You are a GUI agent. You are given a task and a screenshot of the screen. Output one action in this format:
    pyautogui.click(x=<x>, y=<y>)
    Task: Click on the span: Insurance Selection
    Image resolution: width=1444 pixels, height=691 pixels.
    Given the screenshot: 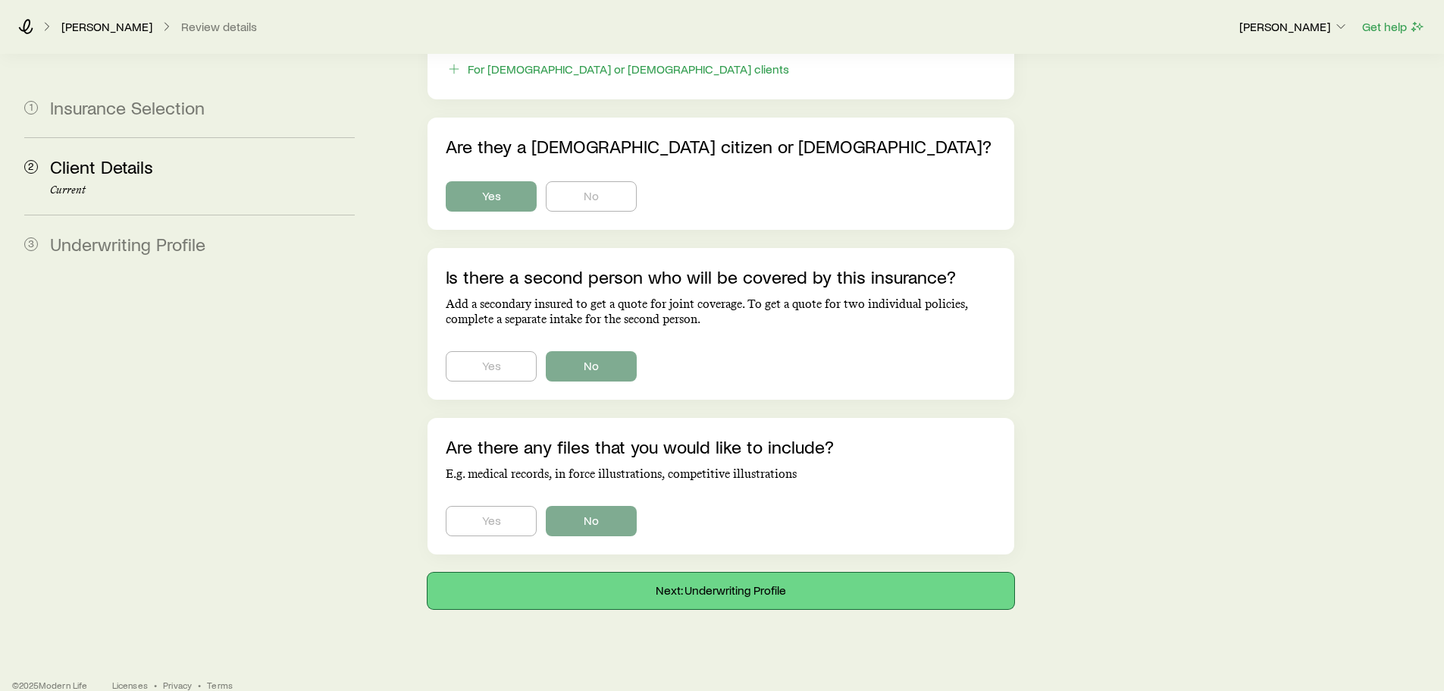 What is the action you would take?
    pyautogui.click(x=127, y=107)
    